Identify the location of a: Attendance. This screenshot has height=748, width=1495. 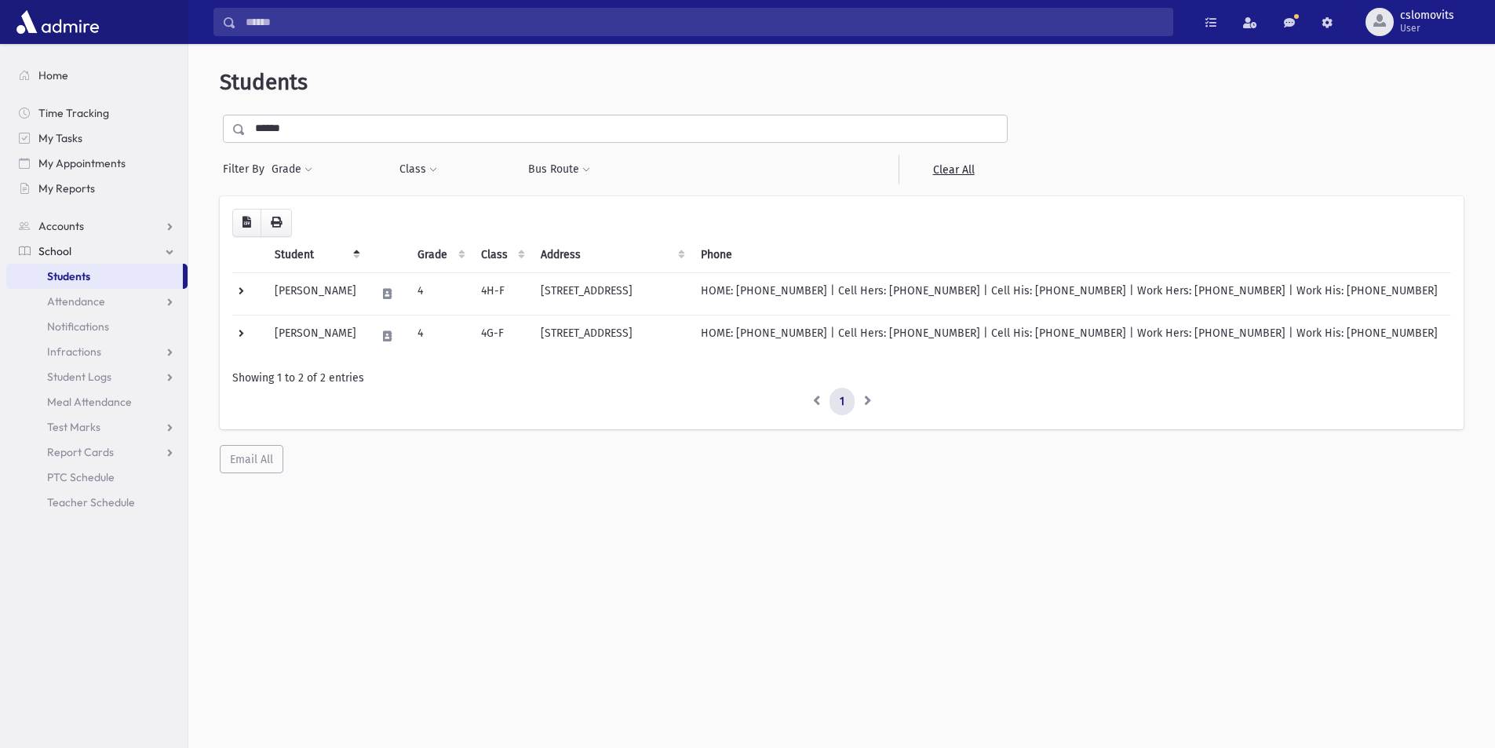
(97, 301).